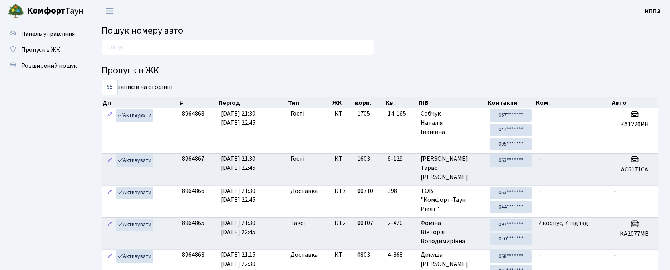  What do you see at coordinates (380, 71) in the screenshot?
I see `h4: Пропуск в ЖК` at bounding box center [380, 71].